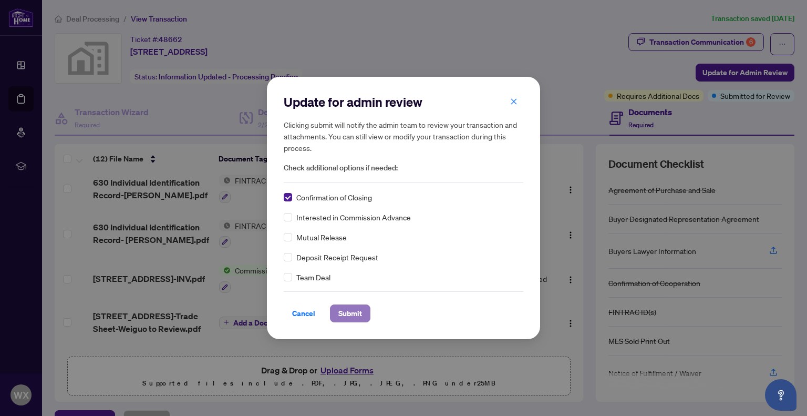  I want to click on h5: Clicking submit will notify the admin team to review your transaction and attachments. You can st..., so click(404, 136).